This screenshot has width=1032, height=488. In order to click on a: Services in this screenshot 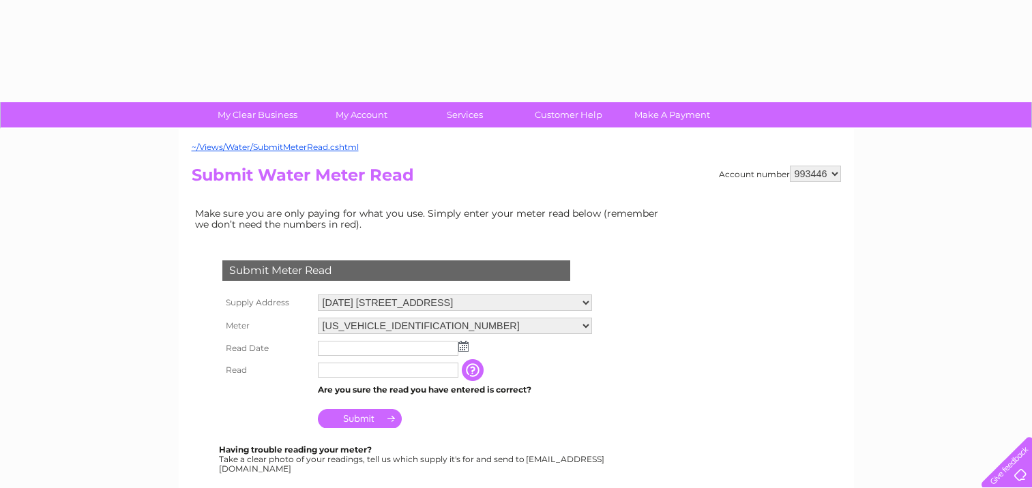, I will do `click(464, 115)`.